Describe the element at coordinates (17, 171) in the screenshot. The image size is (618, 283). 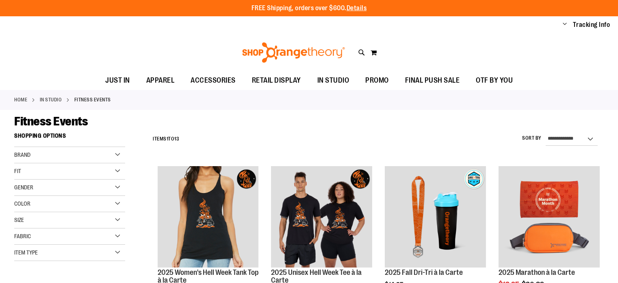
I see `span: Fit` at that location.